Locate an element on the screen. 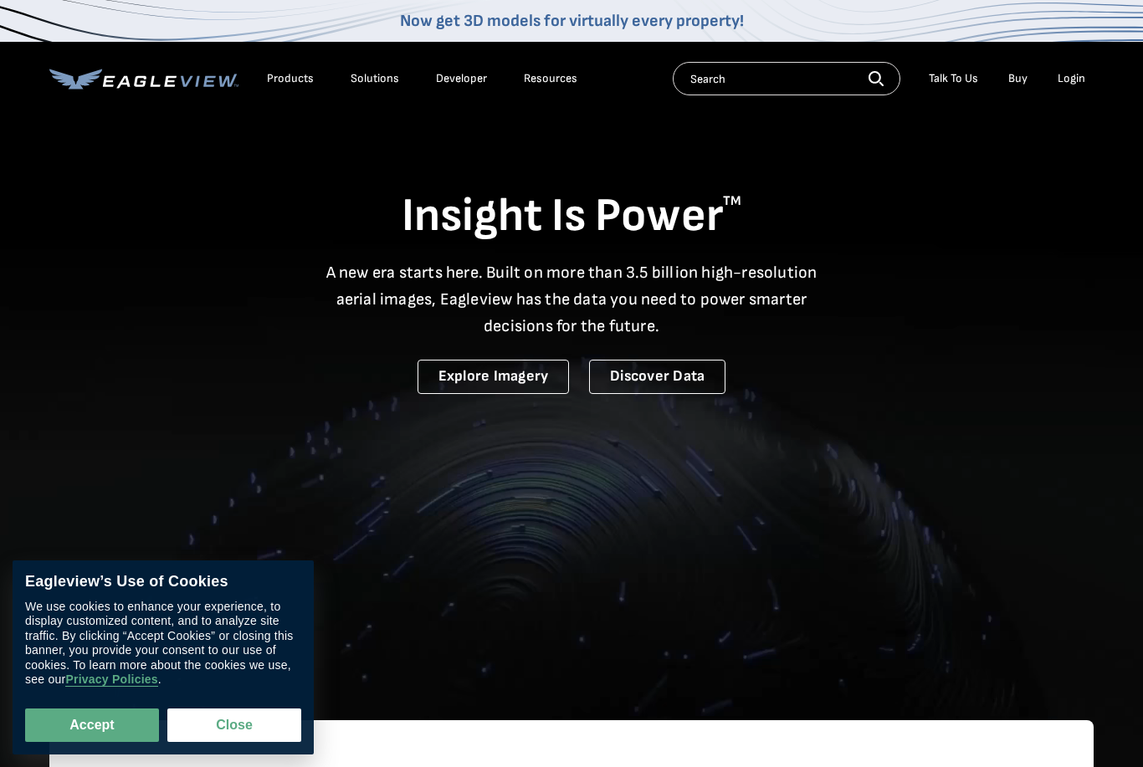 The image size is (1143, 767). a: Developer is located at coordinates (461, 79).